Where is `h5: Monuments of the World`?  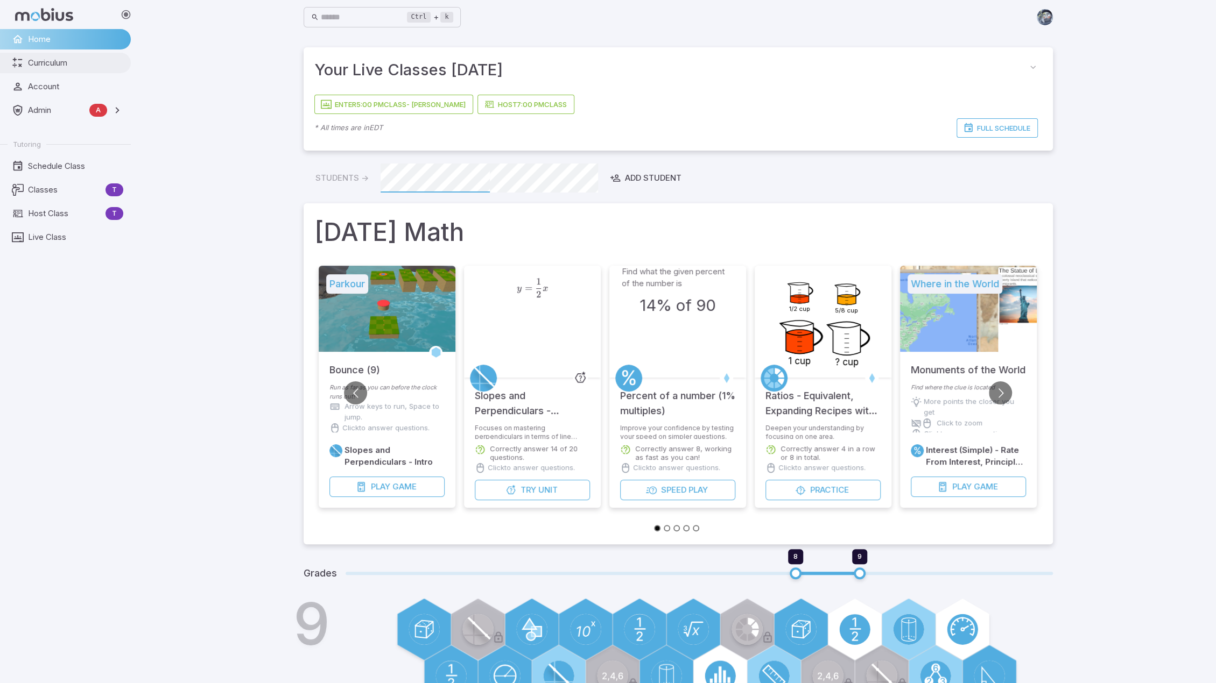 h5: Monuments of the World is located at coordinates (968, 365).